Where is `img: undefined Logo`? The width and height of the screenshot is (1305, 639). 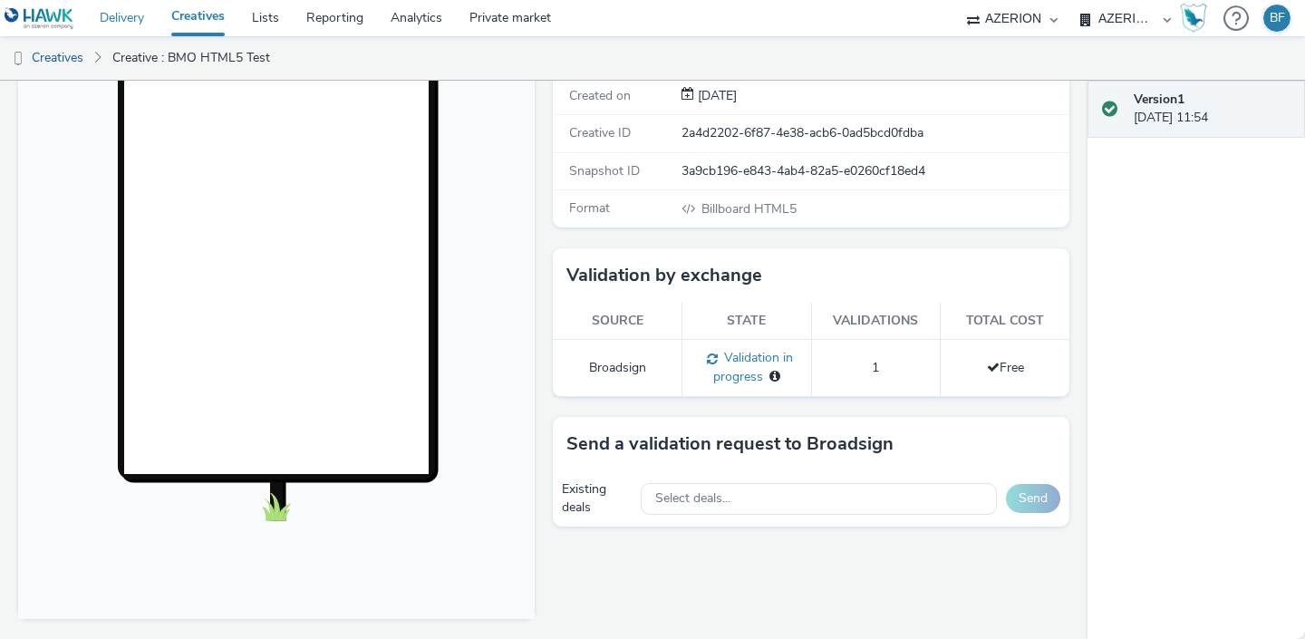
img: undefined Logo is located at coordinates (39, 18).